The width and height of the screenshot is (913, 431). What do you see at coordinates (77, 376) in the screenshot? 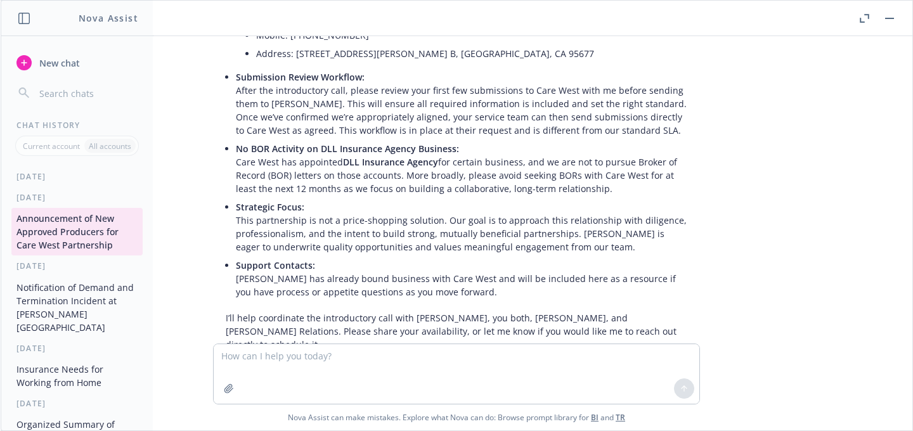
I see `button: Insurance Needs for Working from Home` at bounding box center [77, 376].